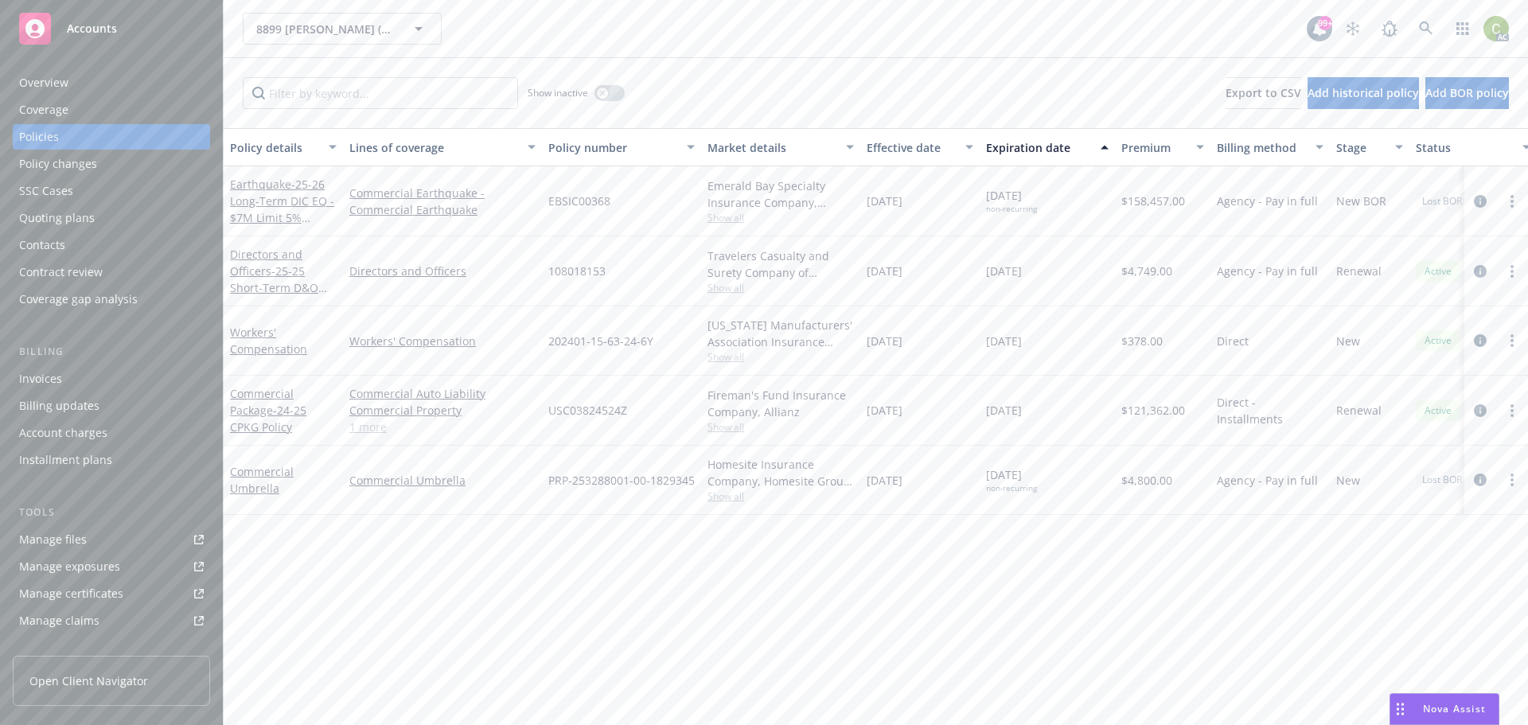 Image resolution: width=1528 pixels, height=725 pixels. What do you see at coordinates (111, 648) in the screenshot?
I see `a: Manage BORs` at bounding box center [111, 648].